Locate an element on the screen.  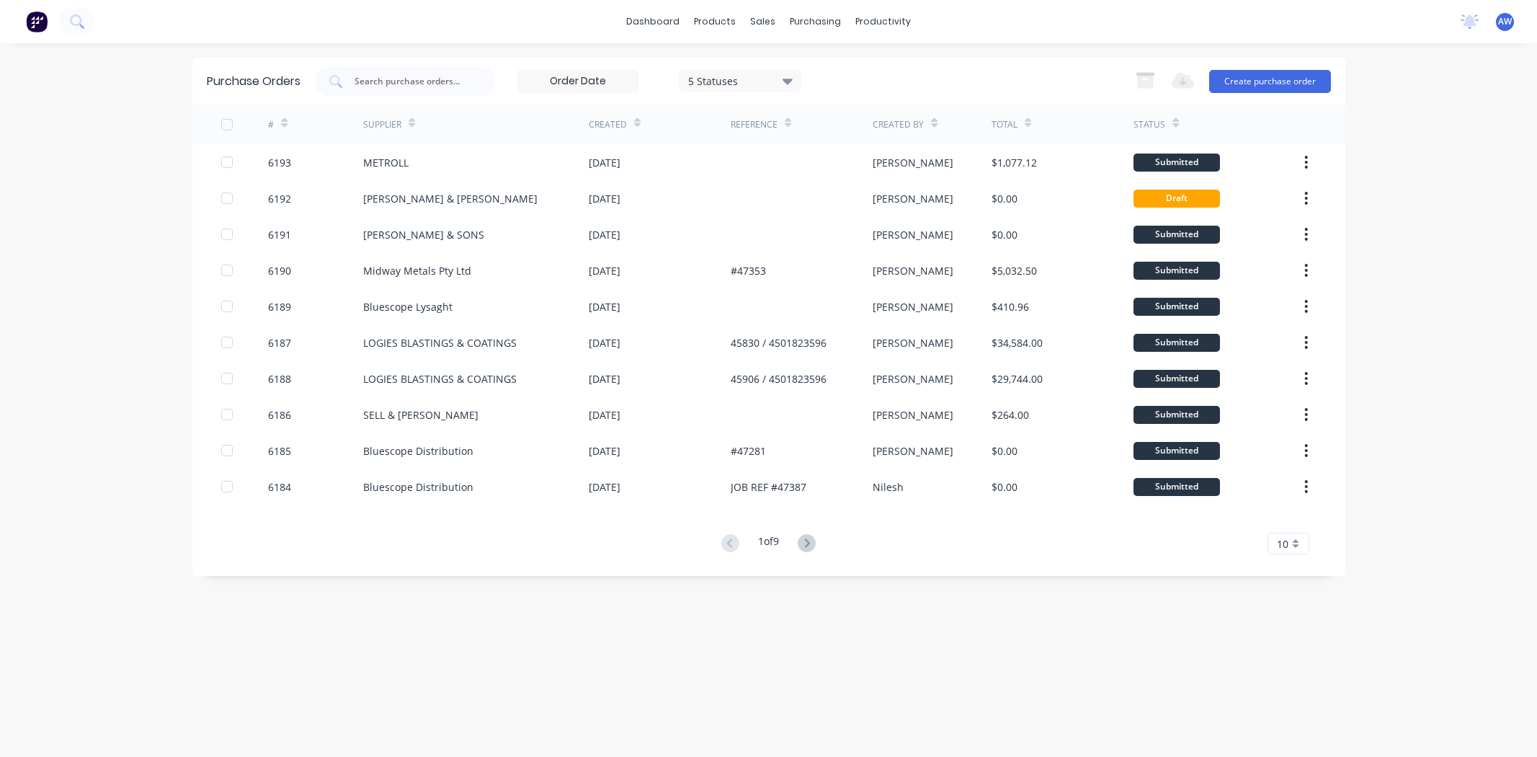
div: 1 of 9 is located at coordinates (768, 543).